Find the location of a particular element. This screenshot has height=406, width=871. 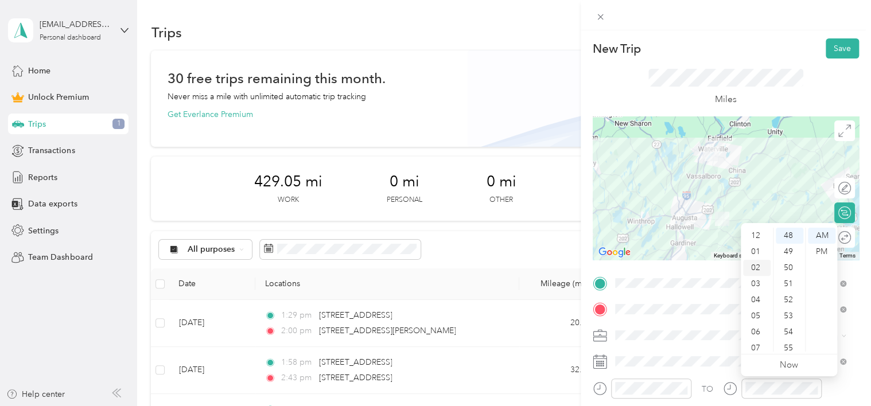

img: Google is located at coordinates (614, 252).